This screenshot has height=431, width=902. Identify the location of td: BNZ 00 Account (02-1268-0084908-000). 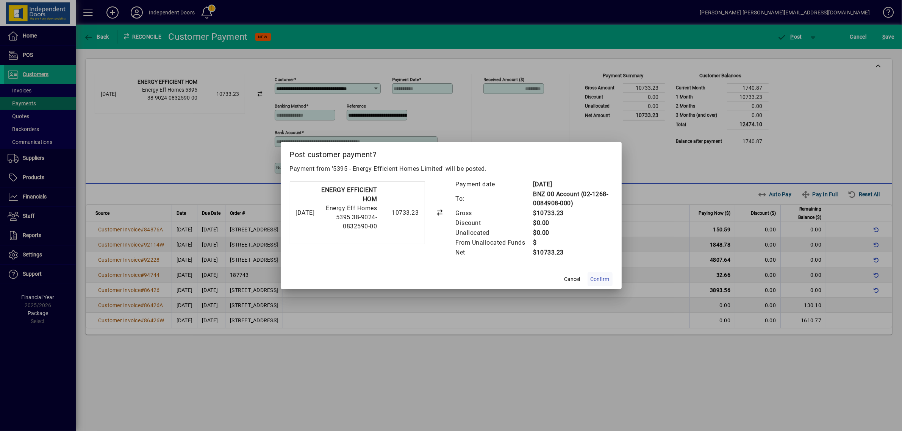
(573, 199).